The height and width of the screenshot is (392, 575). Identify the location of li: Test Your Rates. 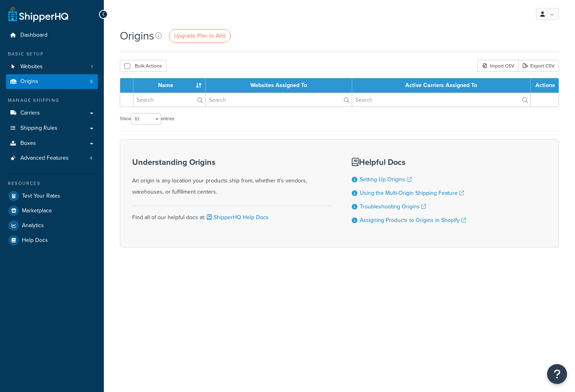
(52, 196).